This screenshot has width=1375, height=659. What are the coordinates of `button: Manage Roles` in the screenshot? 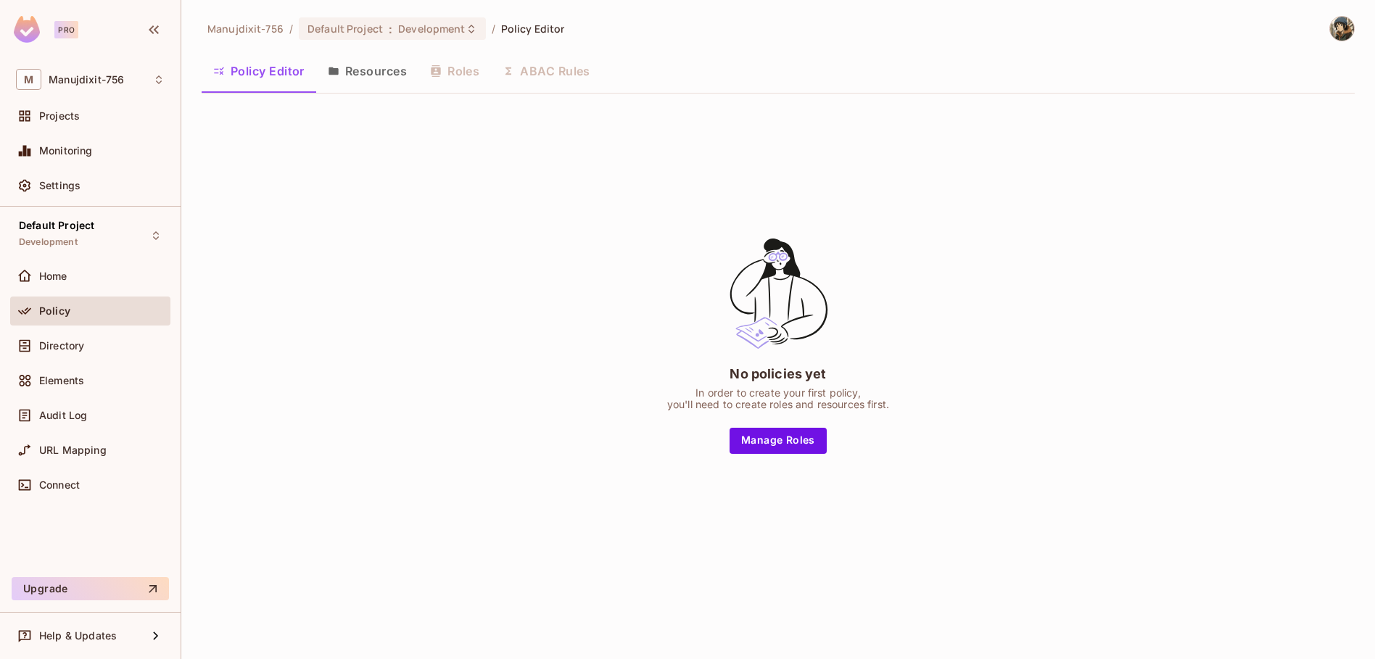 It's located at (778, 441).